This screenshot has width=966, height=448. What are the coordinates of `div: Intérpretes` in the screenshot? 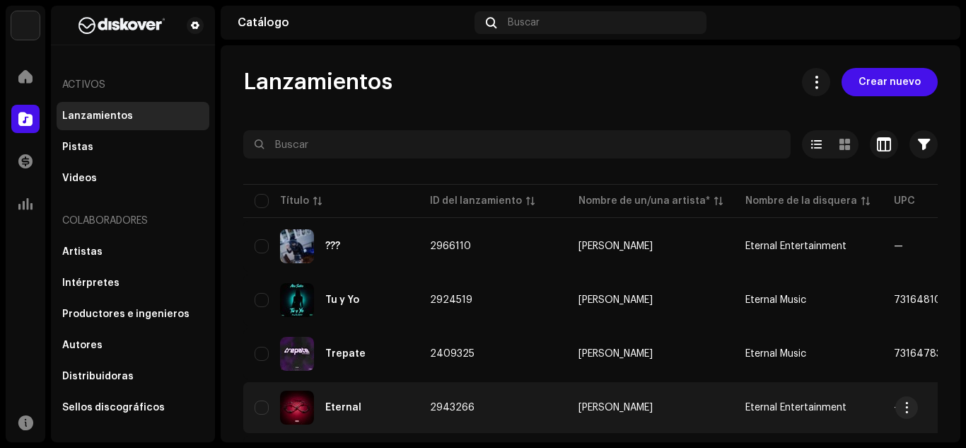 It's located at (91, 283).